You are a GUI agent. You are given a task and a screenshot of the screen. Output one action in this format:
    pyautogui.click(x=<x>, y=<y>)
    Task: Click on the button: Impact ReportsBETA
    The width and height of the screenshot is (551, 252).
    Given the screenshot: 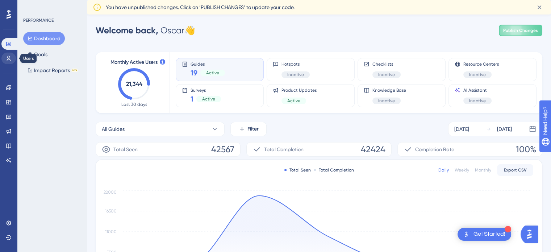 What is the action you would take?
    pyautogui.click(x=53, y=70)
    